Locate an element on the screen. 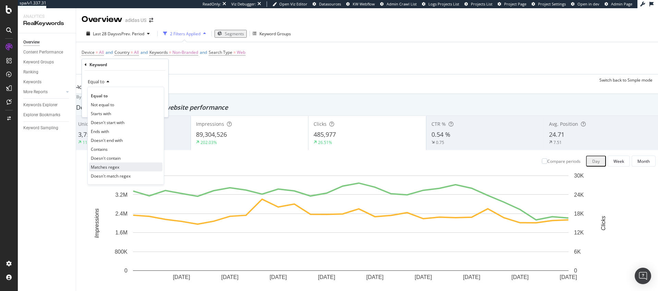 The height and width of the screenshot is (291, 658). text: 1.6M is located at coordinates (121, 232).